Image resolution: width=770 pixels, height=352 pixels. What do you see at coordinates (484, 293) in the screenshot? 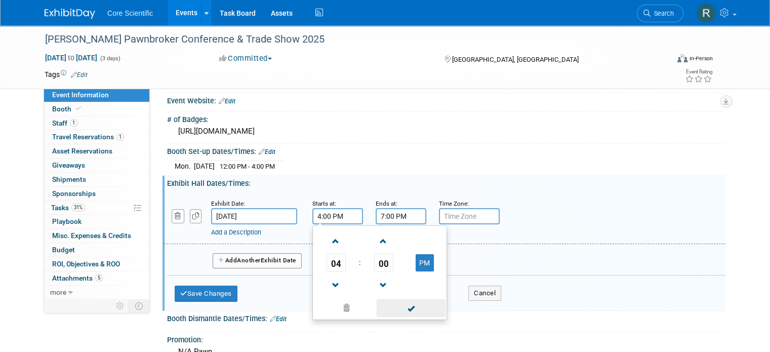
I see `button: Cancel` at bounding box center [484, 293].